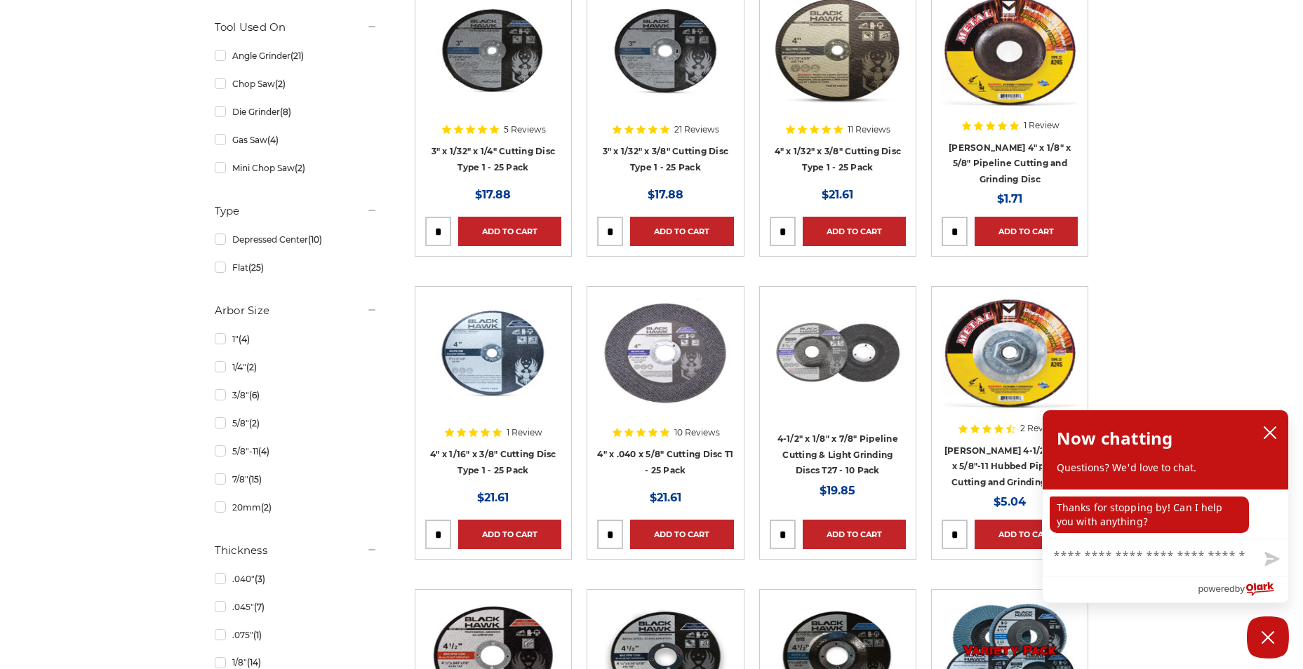 This screenshot has height=669, width=1303. I want to click on a: Depressed Center, so click(296, 239).